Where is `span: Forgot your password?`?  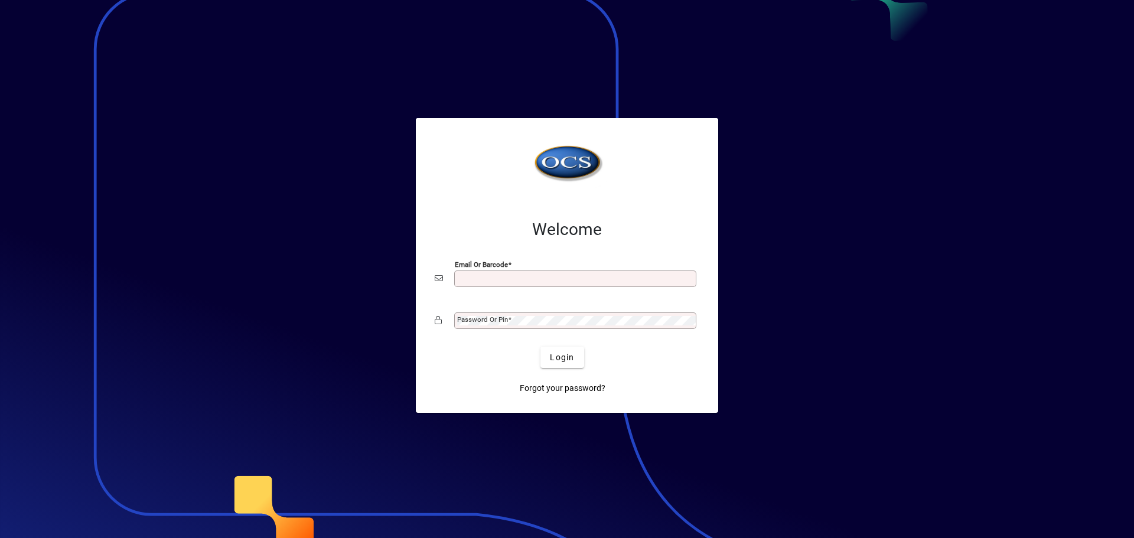
span: Forgot your password? is located at coordinates (562, 388).